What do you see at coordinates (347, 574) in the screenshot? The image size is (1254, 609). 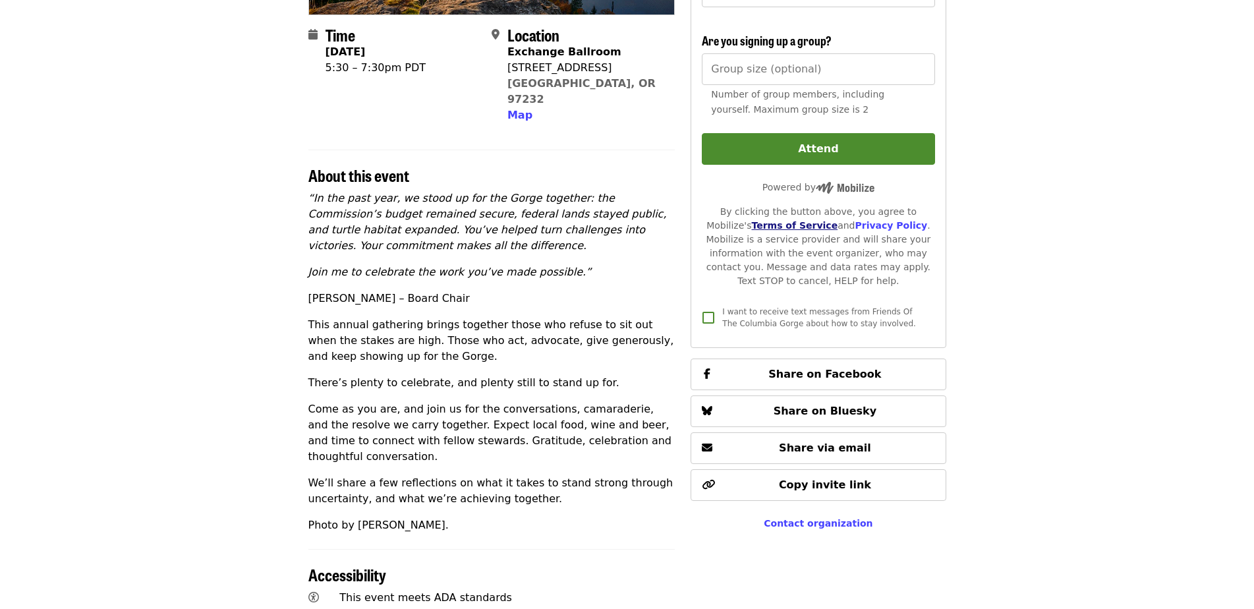 I see `span: Accessibility` at bounding box center [347, 574].